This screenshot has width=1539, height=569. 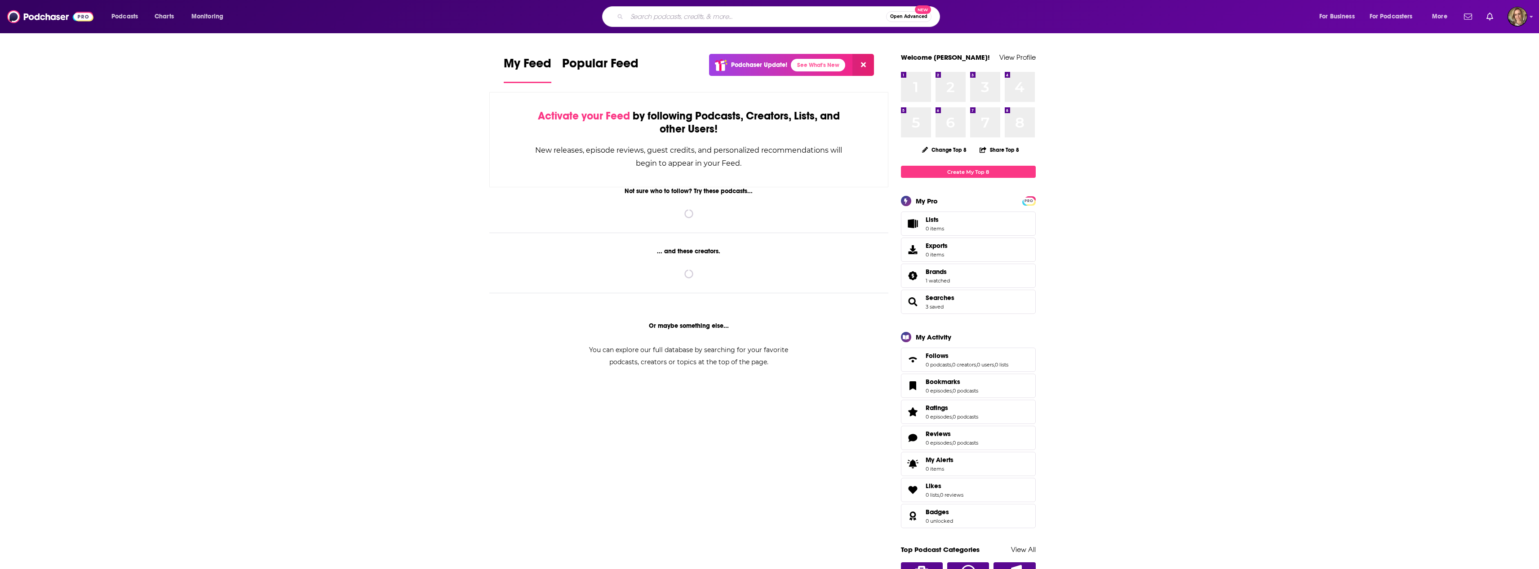 I want to click on a: View Profile, so click(x=1017, y=57).